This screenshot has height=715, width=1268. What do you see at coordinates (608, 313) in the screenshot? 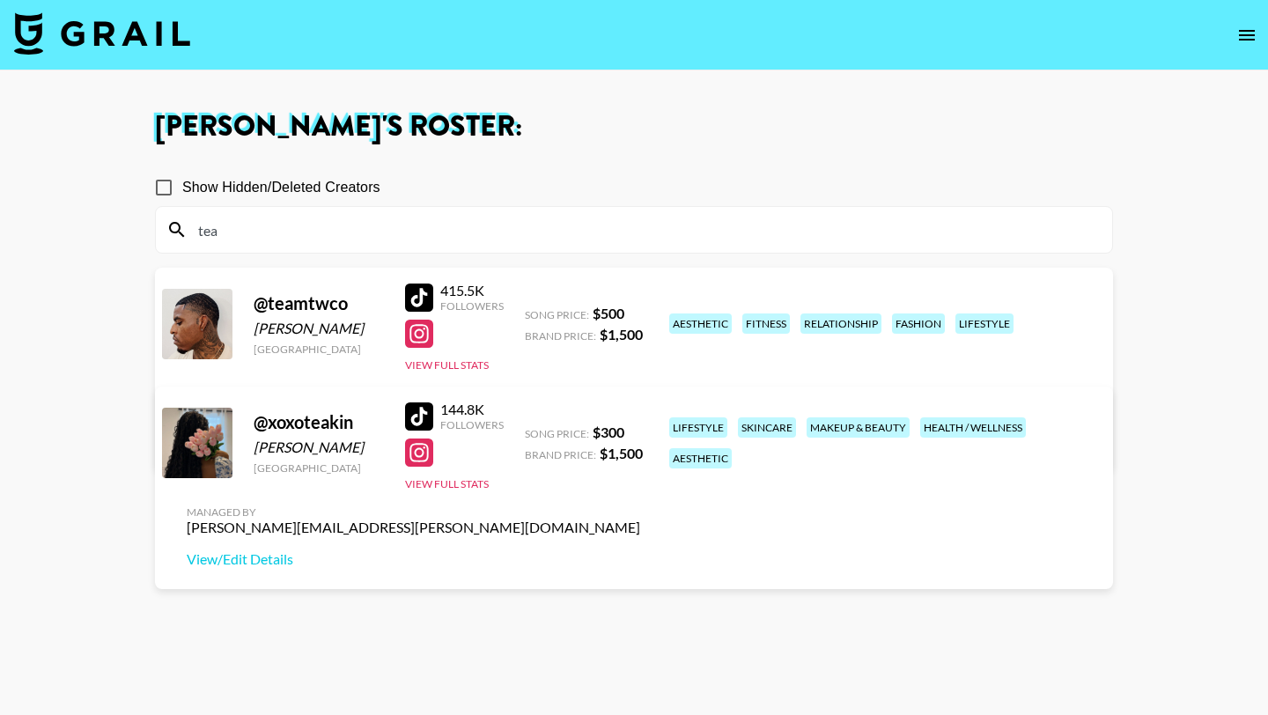
I see `strong: $ 500` at bounding box center [608, 313].